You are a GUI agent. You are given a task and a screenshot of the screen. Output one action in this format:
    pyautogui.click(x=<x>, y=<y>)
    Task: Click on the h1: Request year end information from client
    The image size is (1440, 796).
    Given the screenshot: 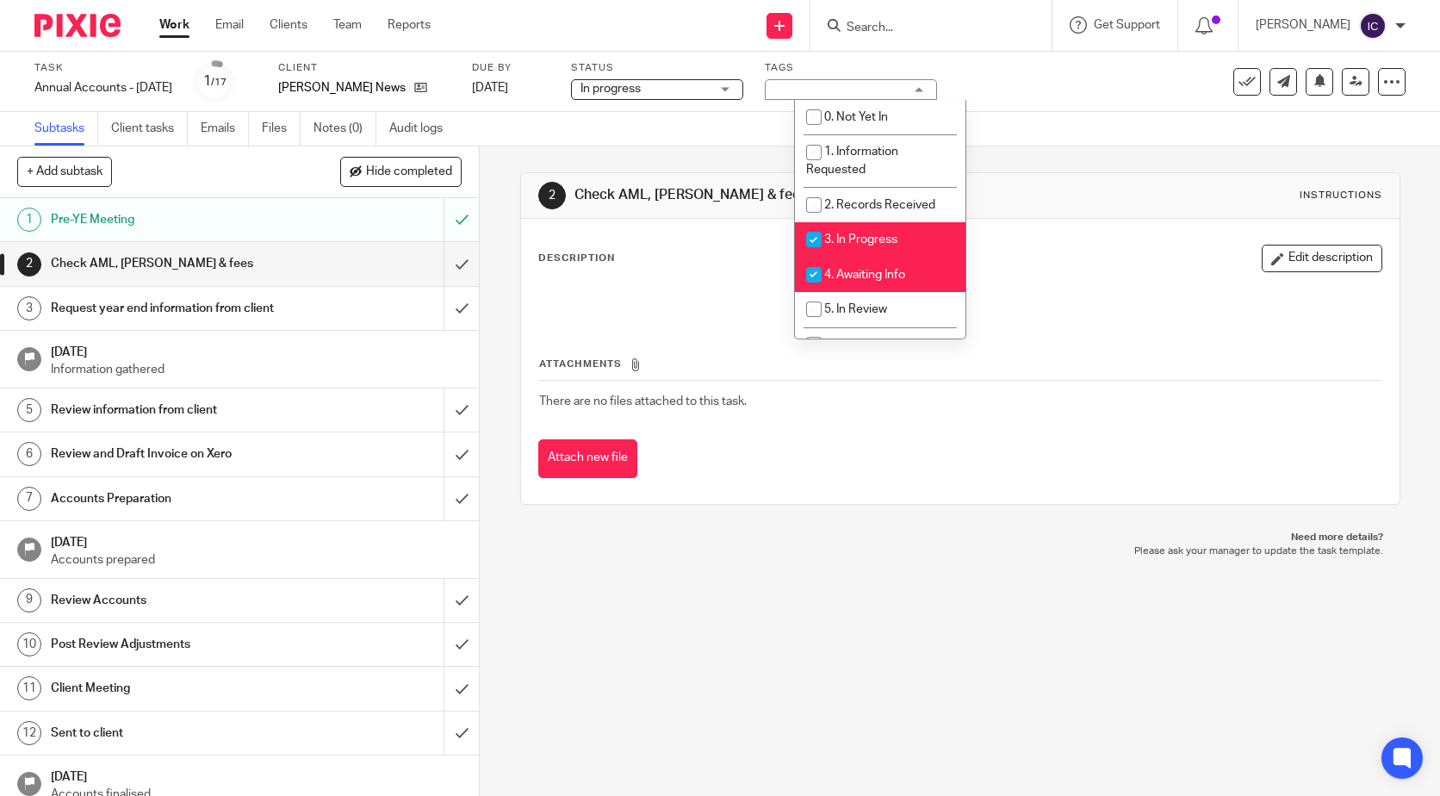 What is the action you would take?
    pyautogui.click(x=176, y=308)
    